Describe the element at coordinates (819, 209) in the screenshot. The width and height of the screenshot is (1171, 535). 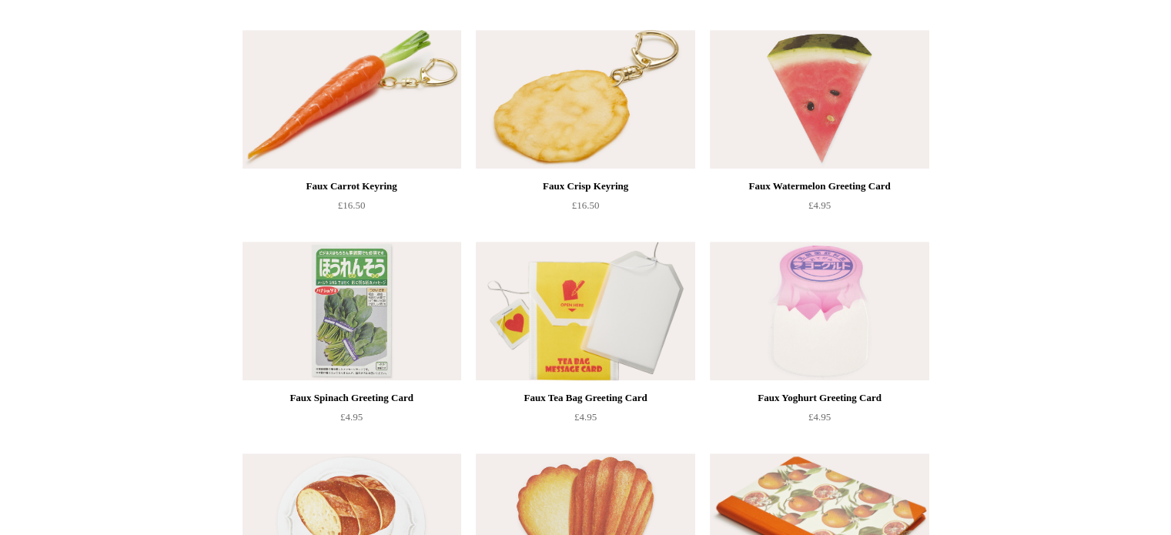
I see `a: Faux Watermelon Greeting Card £4.95` at that location.